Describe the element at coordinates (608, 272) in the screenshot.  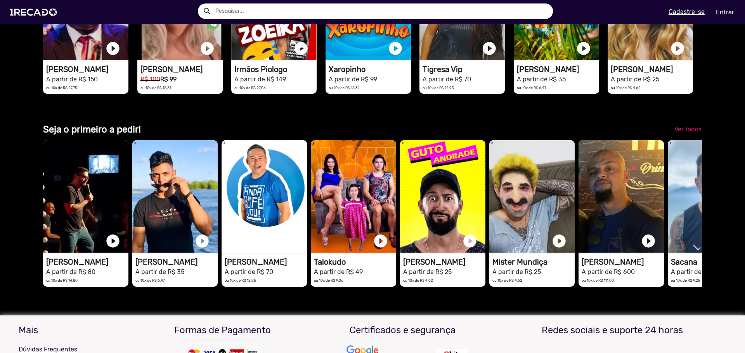
I see `small: A partir de R$ 600` at that location.